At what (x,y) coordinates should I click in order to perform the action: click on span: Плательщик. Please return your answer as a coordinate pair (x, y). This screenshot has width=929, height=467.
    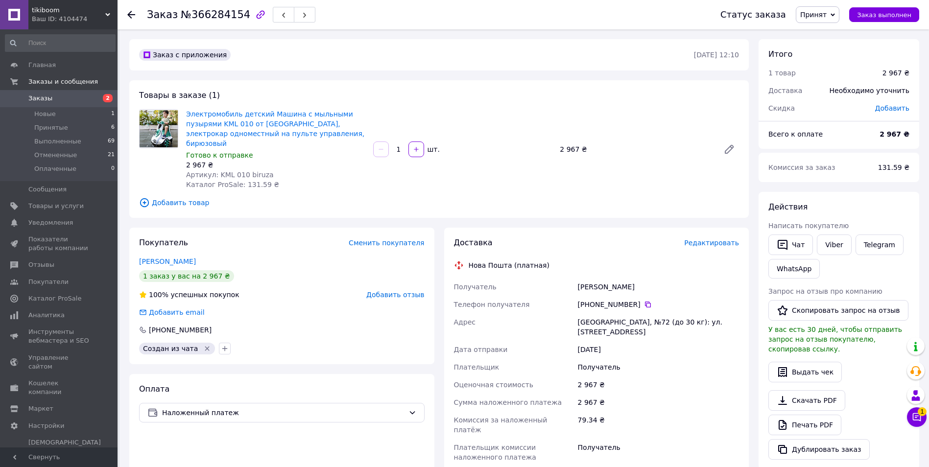
    Looking at the image, I should click on (477, 367).